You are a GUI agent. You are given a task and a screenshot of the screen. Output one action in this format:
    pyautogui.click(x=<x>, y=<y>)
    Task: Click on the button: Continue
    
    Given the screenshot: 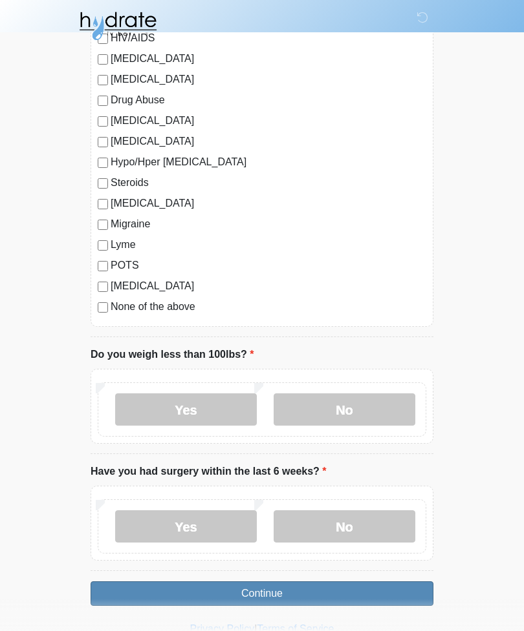 What is the action you would take?
    pyautogui.click(x=262, y=594)
    